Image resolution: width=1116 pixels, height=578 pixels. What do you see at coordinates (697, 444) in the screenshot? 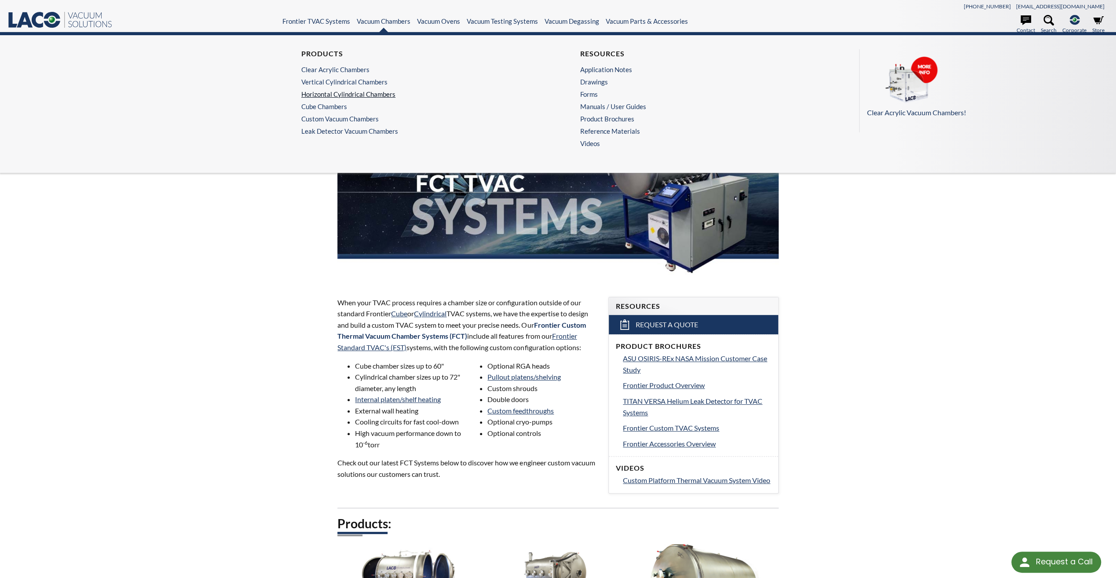
I see `a: Frontier Accessories Overview` at bounding box center [697, 444].